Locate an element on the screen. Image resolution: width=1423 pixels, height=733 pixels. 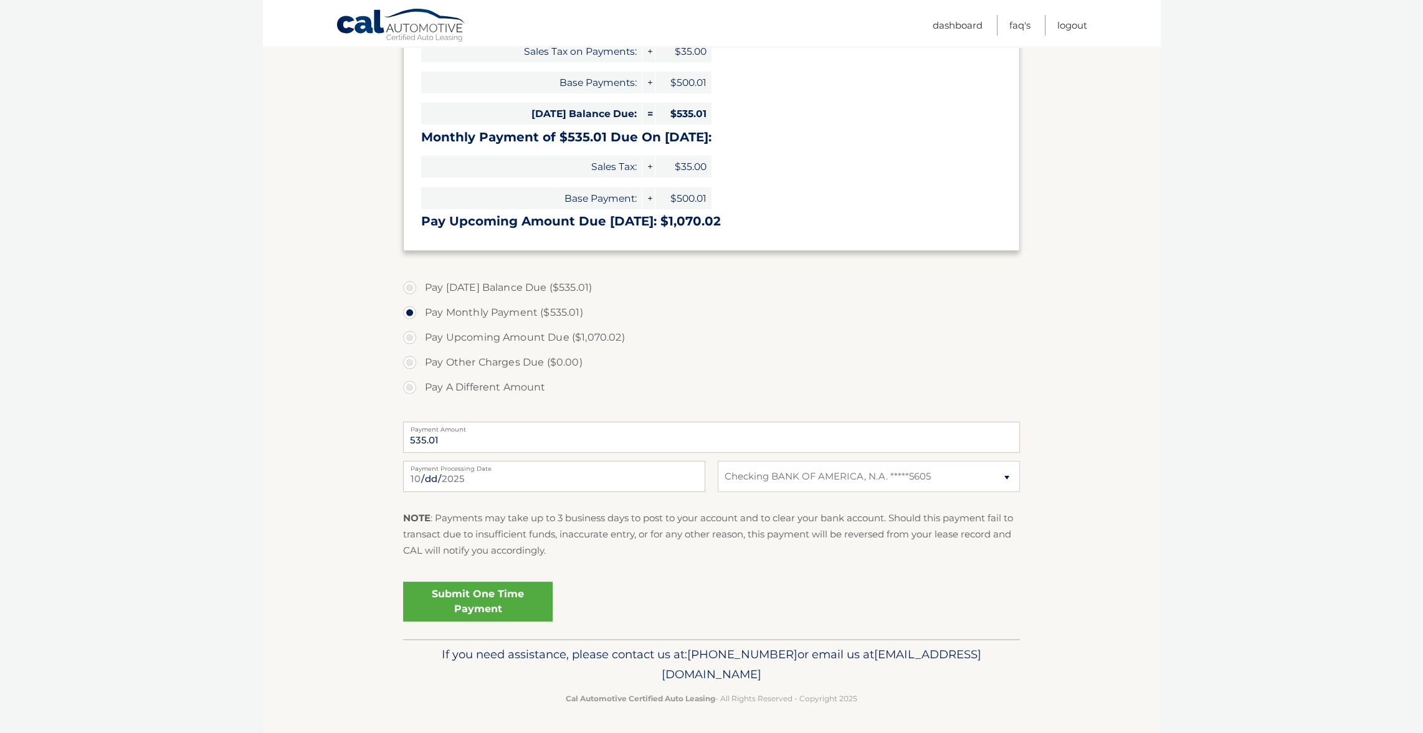
a: FAQ's is located at coordinates (1020, 25).